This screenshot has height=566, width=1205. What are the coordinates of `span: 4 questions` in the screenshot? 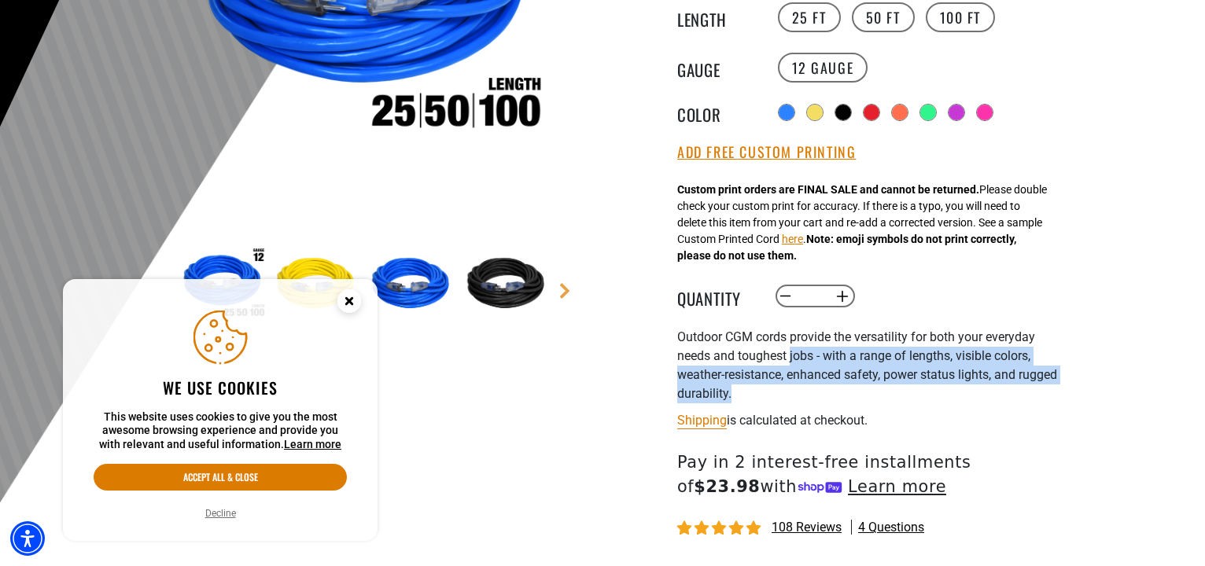 It's located at (891, 528).